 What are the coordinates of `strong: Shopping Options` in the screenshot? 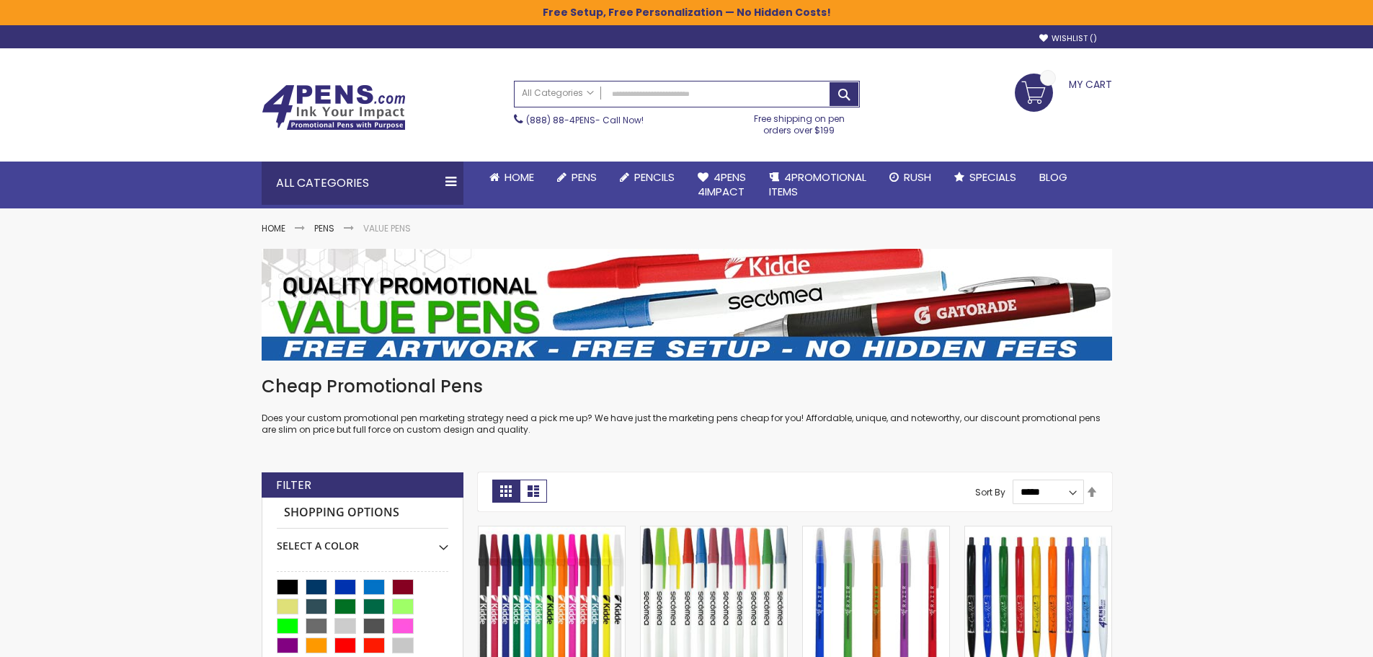 It's located at (363, 512).